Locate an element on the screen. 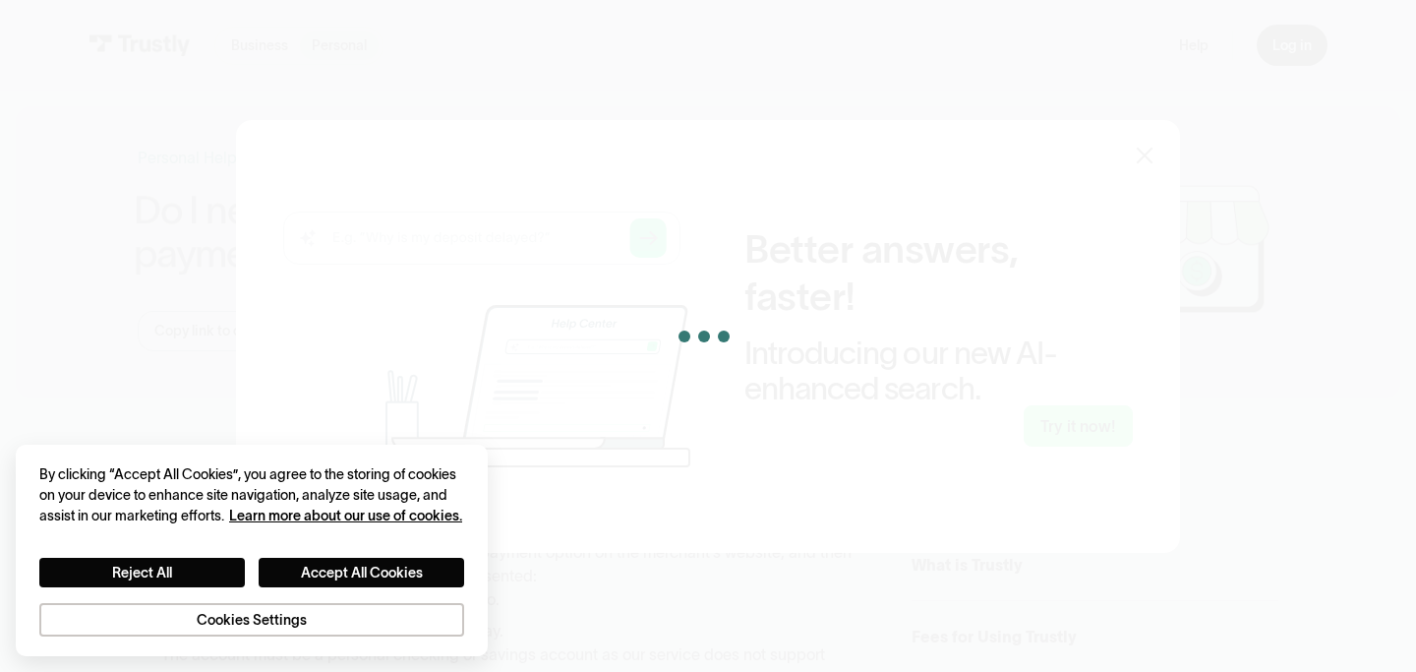 This screenshot has height=672, width=1416. button: Cookies Settings is located at coordinates (252, 620).